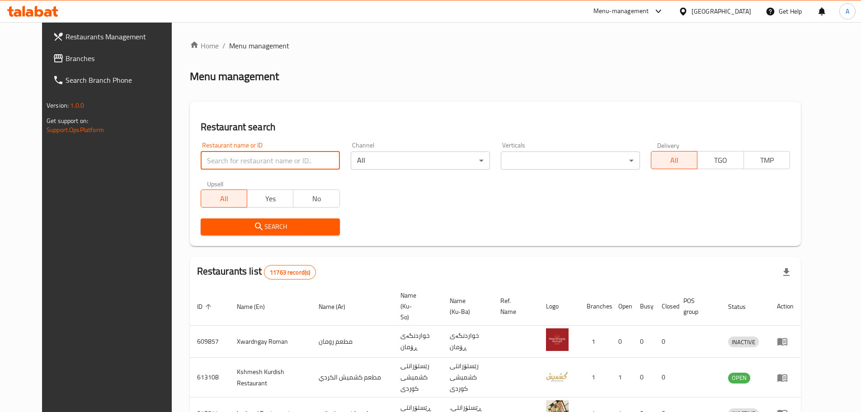  Describe the element at coordinates (767, 160) in the screenshot. I see `span: TMP` at that location.